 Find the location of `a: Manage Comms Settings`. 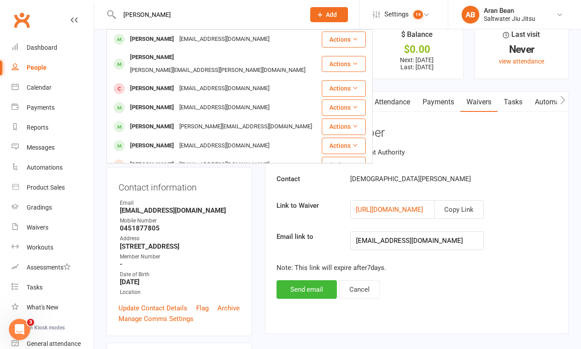

a: Manage Comms Settings is located at coordinates (156, 319).